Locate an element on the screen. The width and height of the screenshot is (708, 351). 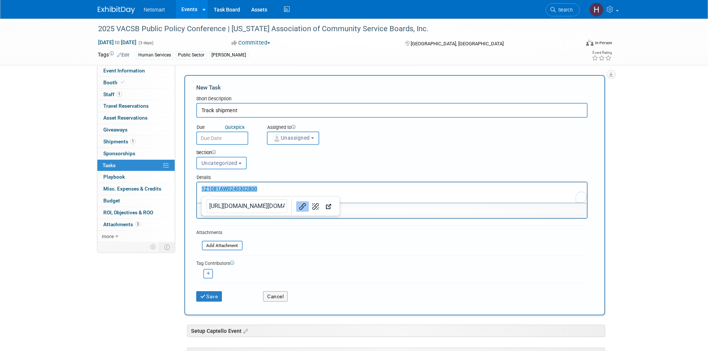
img: Format-Inperson.png is located at coordinates (589, 43).